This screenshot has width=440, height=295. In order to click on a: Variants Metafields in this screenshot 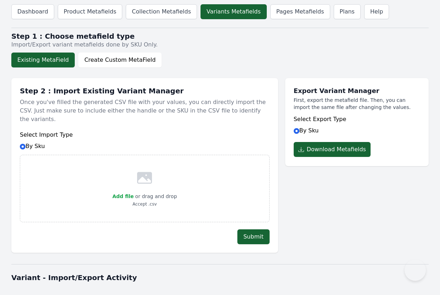, I will do `click(234, 12)`.